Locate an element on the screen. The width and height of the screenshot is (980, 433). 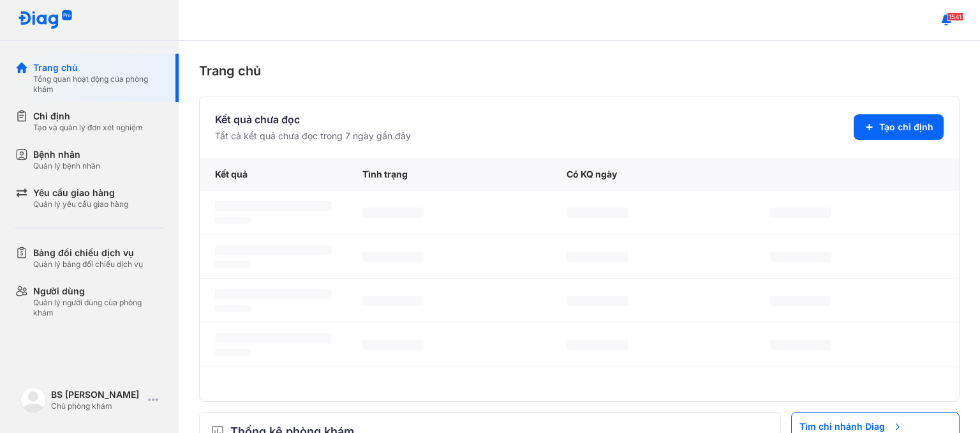
button: Tạo chỉ định is located at coordinates (899, 127).